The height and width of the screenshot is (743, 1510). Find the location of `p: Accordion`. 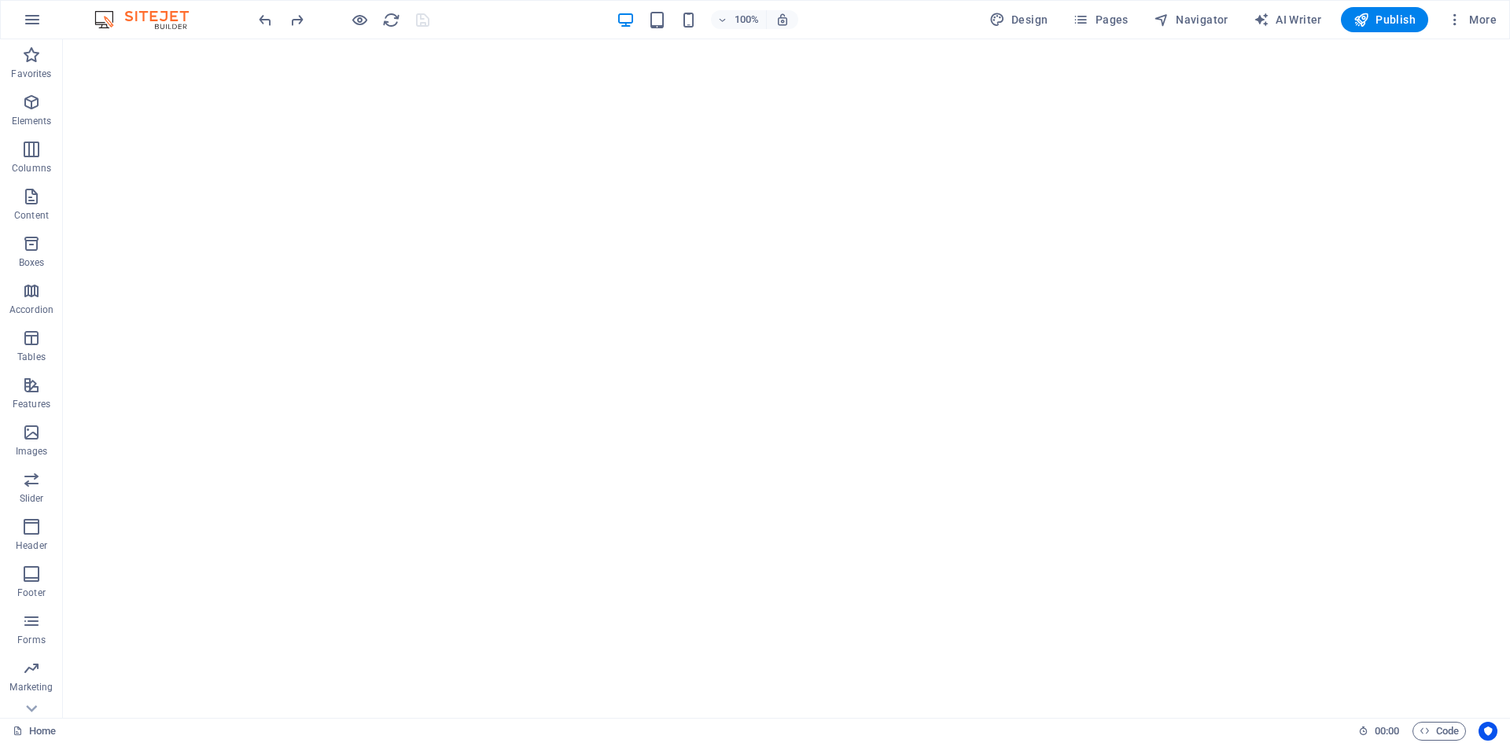

p: Accordion is located at coordinates (31, 310).